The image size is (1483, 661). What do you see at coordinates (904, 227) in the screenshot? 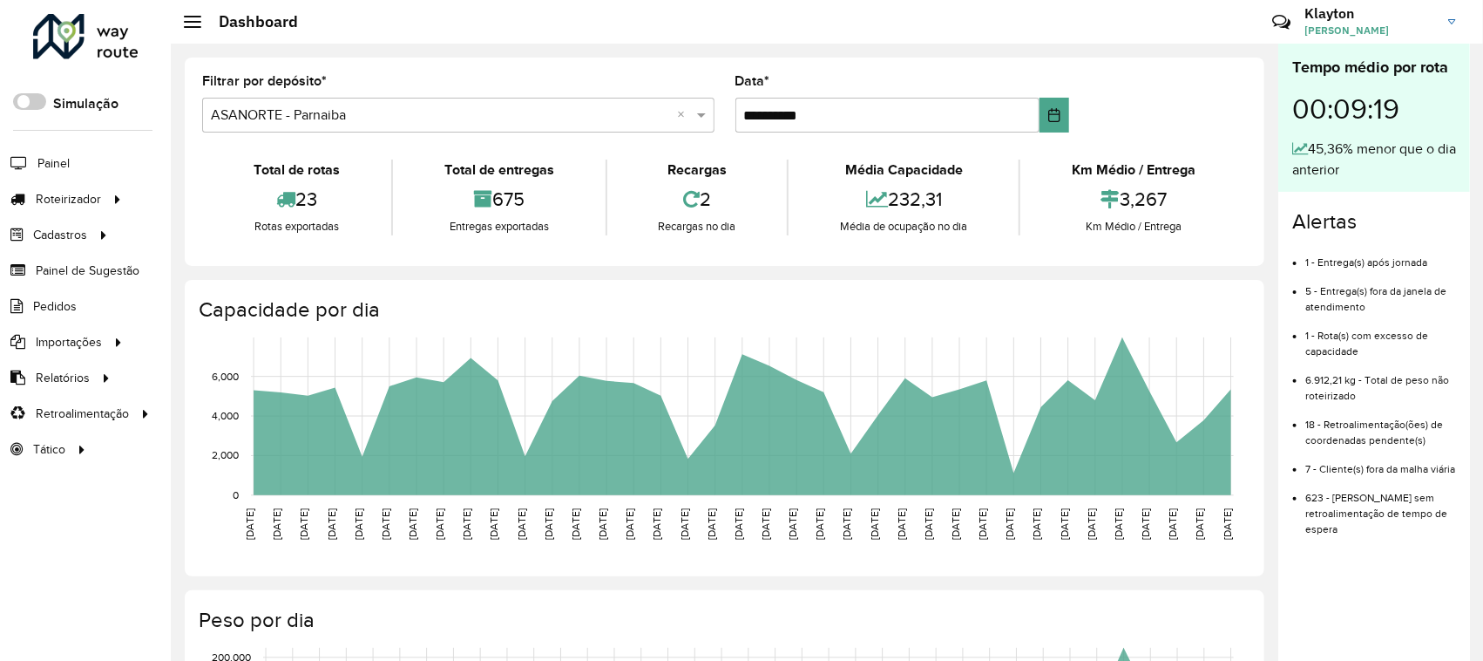
I see `div: Média de ocupação no dia` at bounding box center [904, 227].